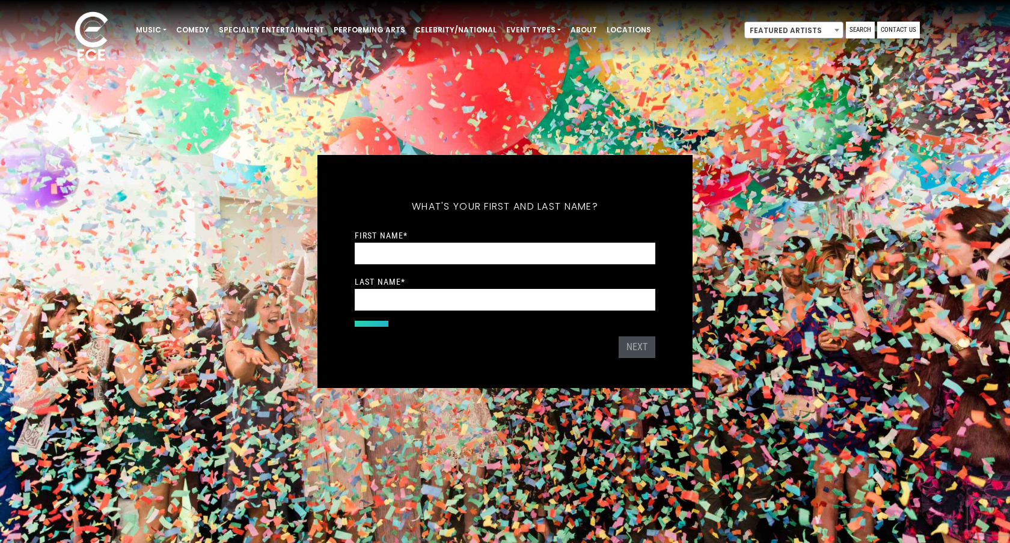 This screenshot has height=543, width=1010. What do you see at coordinates (381, 236) in the screenshot?
I see `label: First Name` at bounding box center [381, 236].